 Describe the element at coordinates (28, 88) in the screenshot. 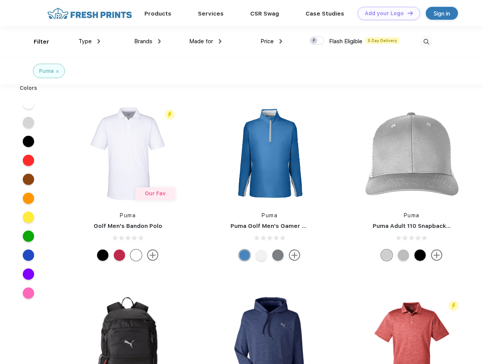

I see `div: Colors` at that location.